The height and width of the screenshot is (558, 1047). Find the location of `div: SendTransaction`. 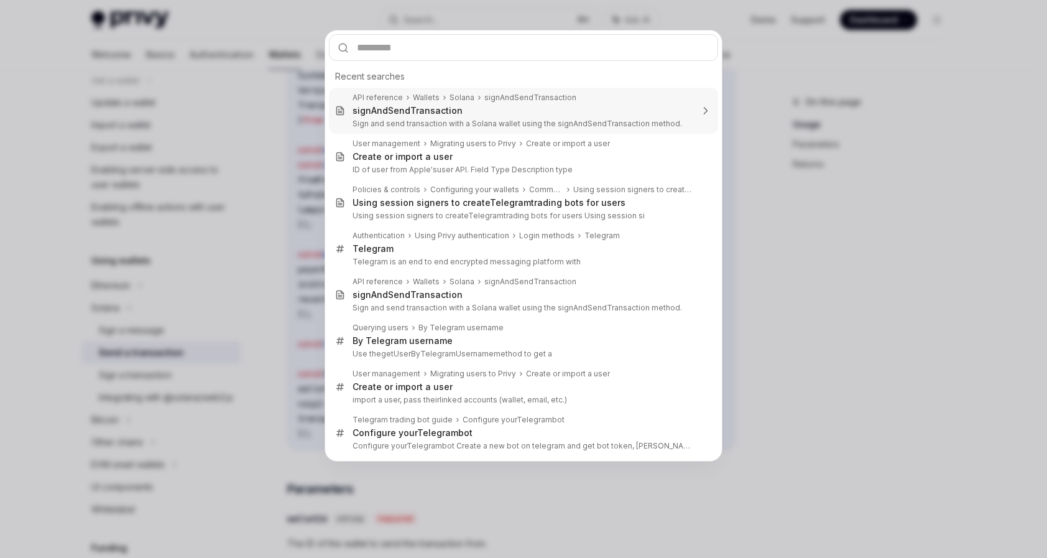

div: SendTransaction is located at coordinates (407, 295).